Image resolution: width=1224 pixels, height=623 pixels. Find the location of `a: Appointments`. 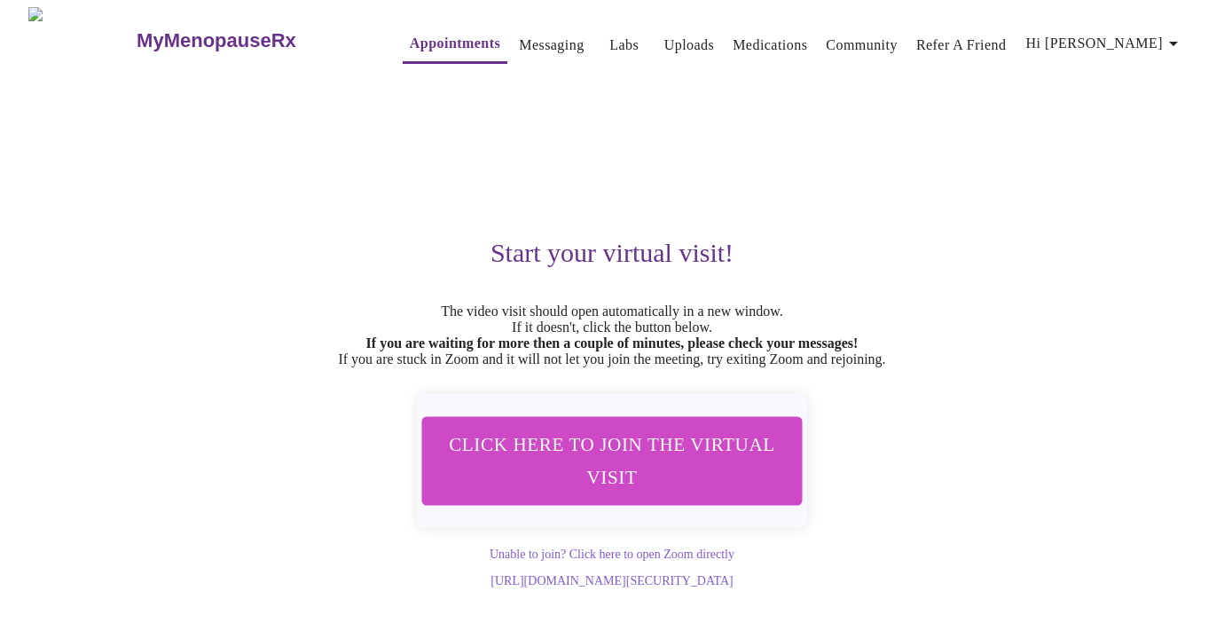

a: Appointments is located at coordinates (455, 43).